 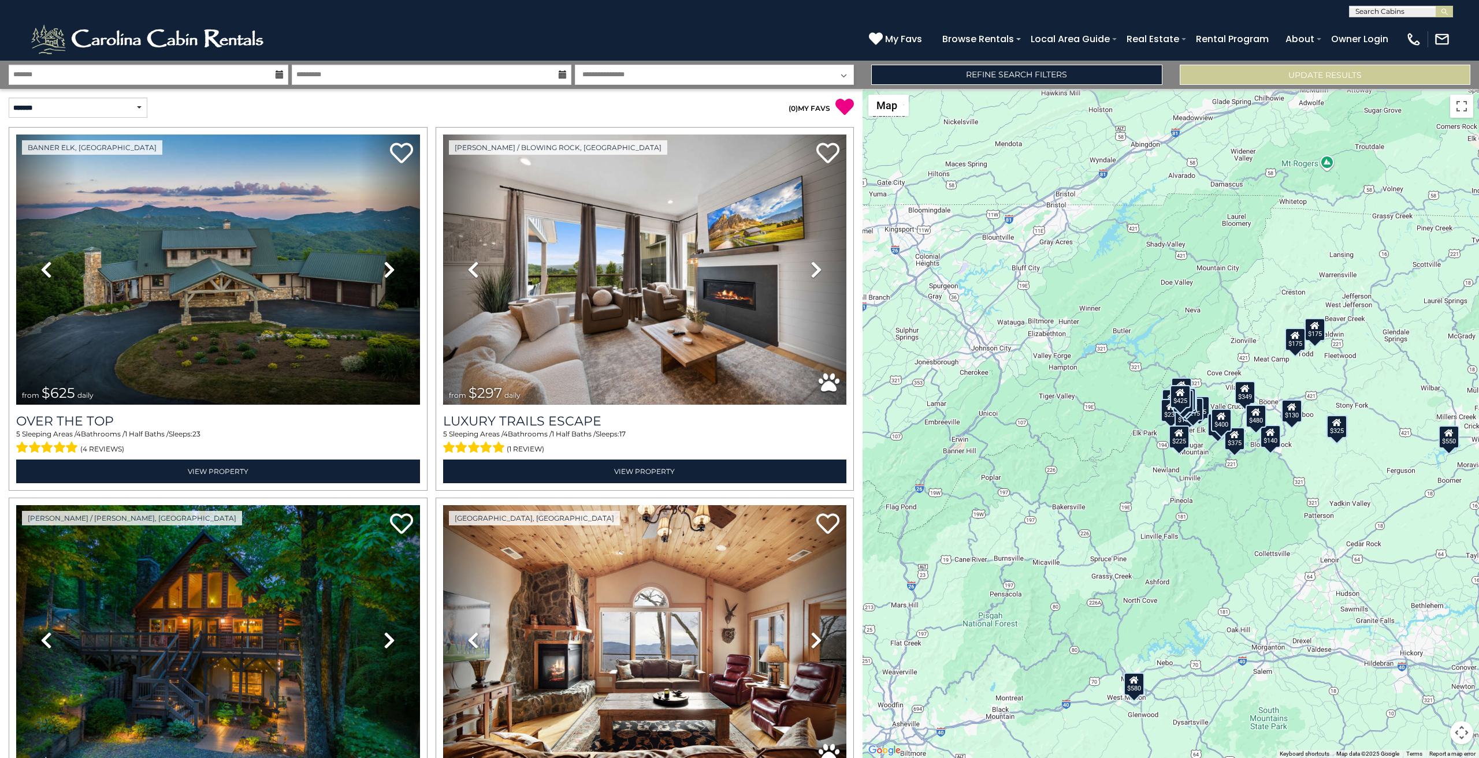 What do you see at coordinates (218, 270) in the screenshot?
I see `img: thumbnail_167153549.jpeg` at bounding box center [218, 270].